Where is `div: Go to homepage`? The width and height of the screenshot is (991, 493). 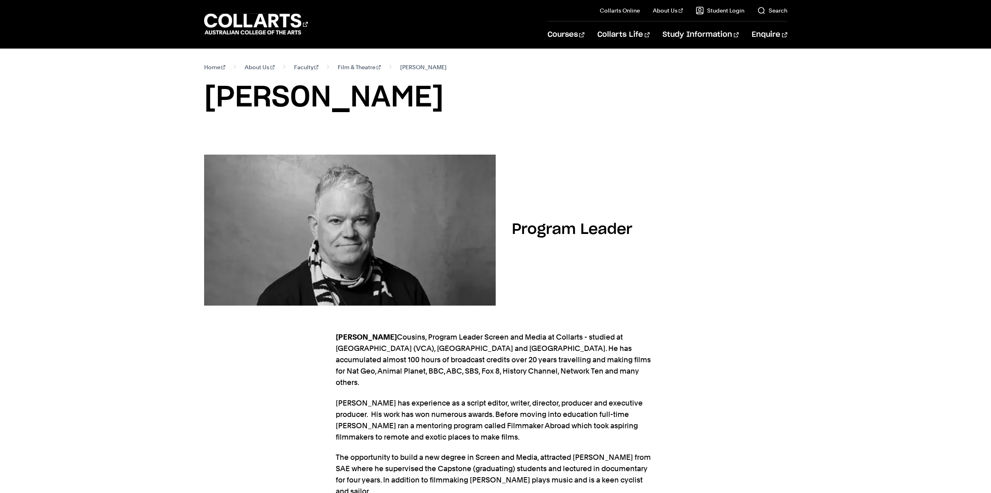
div: Go to homepage is located at coordinates (256, 24).